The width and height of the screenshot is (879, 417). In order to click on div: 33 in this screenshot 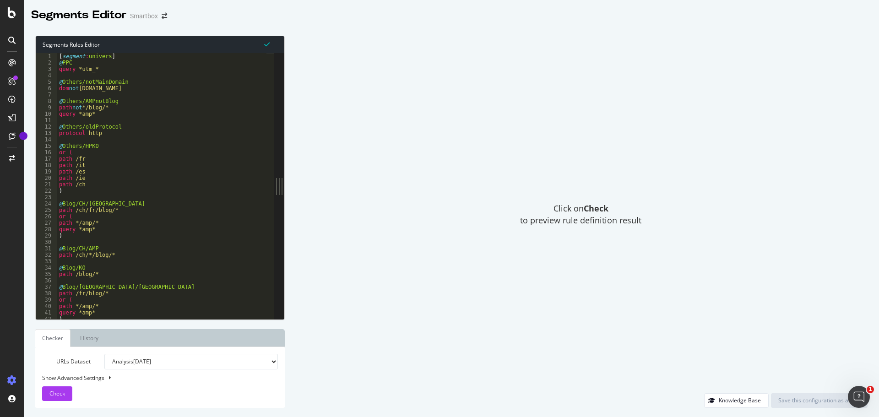, I will do `click(46, 262)`.